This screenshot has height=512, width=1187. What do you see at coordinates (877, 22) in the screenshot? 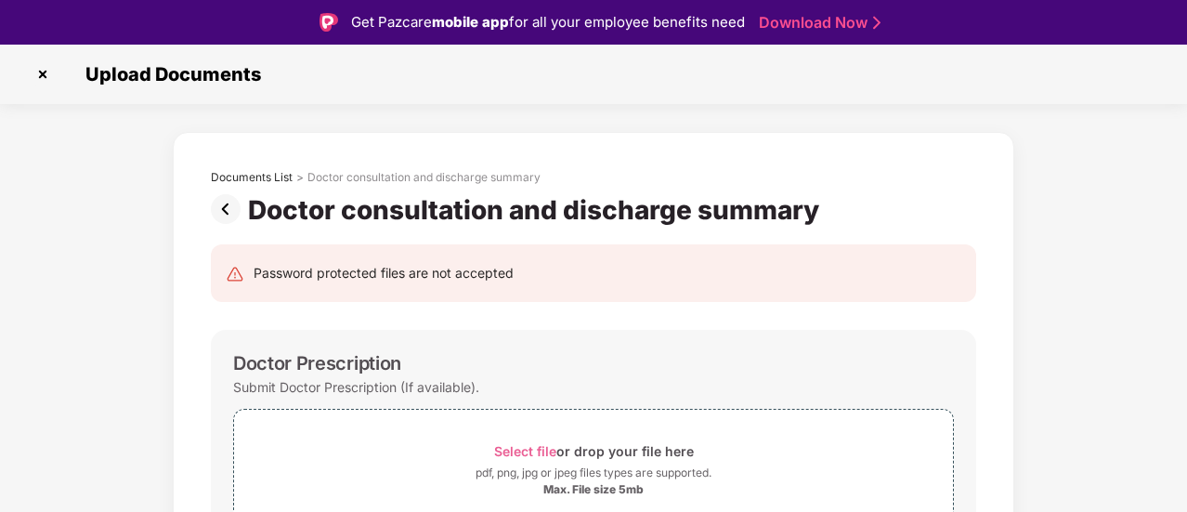
I see `img: Stroke` at bounding box center [877, 22].